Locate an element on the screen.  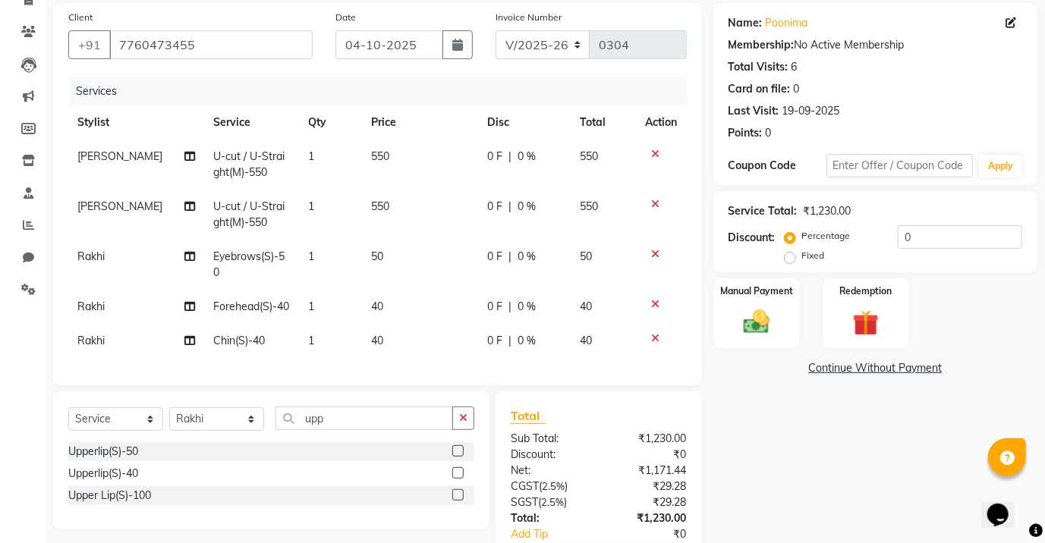
a: Continue Without Payment is located at coordinates (875, 368).